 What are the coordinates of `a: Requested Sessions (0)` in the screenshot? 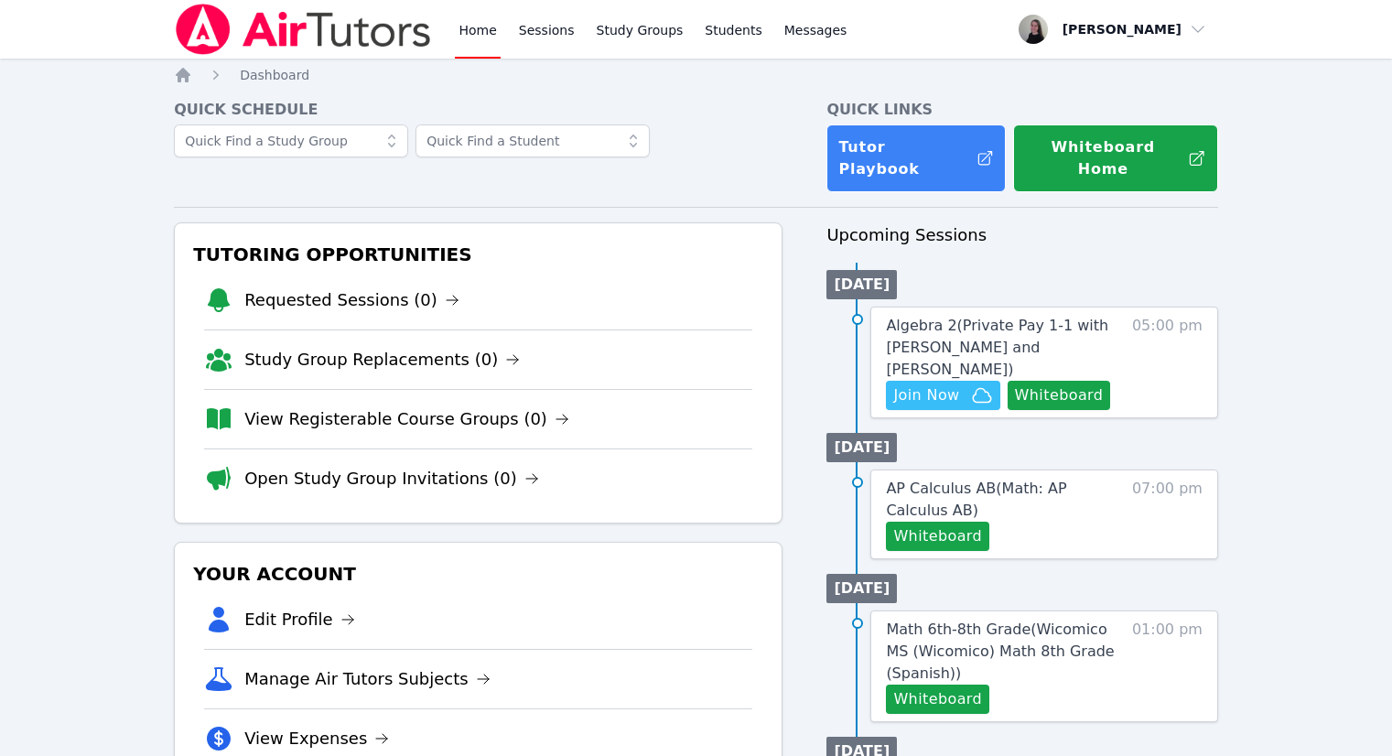 It's located at (351, 300).